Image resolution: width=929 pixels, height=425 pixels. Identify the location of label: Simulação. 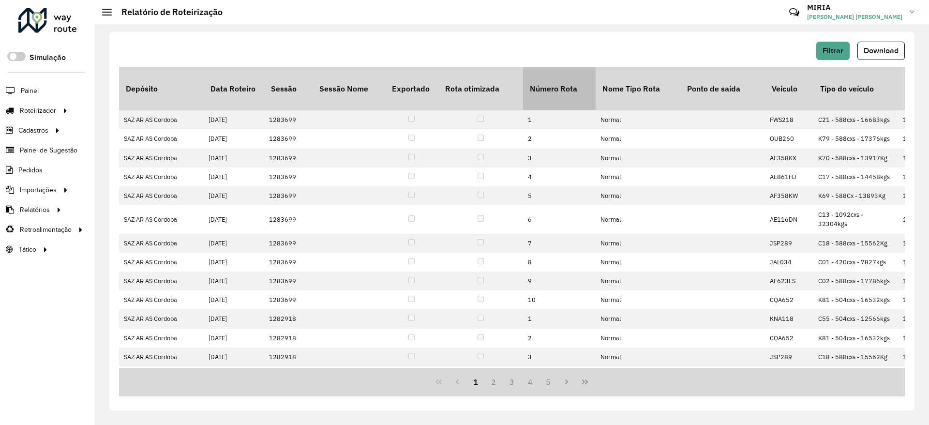
(47, 58).